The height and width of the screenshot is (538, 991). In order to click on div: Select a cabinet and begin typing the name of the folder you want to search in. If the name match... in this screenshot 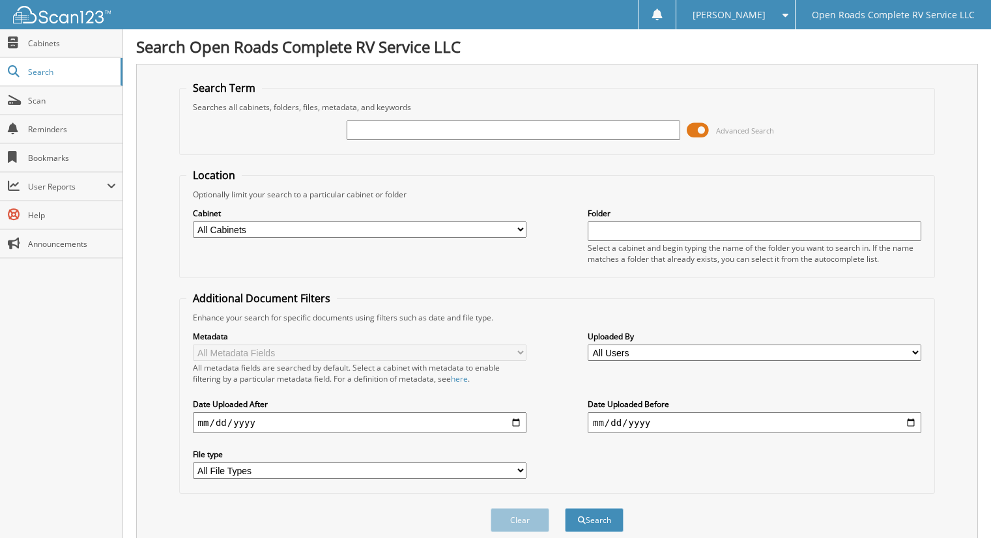, I will do `click(754, 253)`.